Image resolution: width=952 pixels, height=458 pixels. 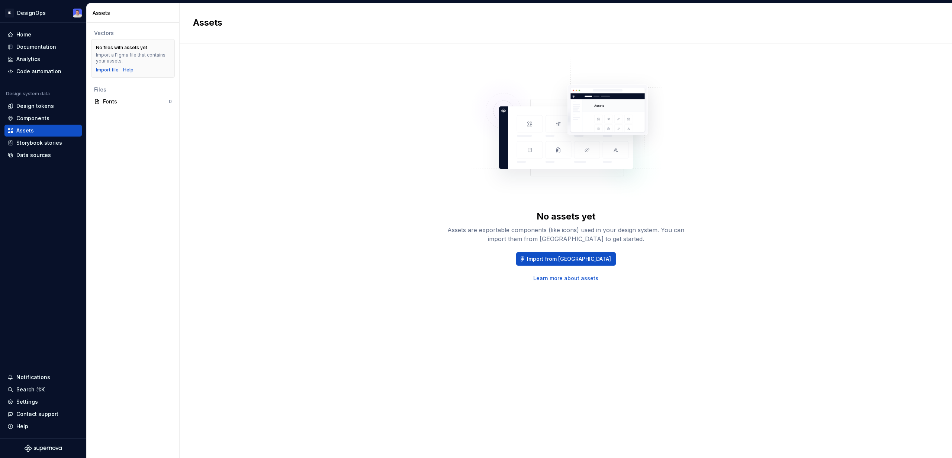 What do you see at coordinates (39, 71) in the screenshot?
I see `div: Code automation` at bounding box center [39, 71].